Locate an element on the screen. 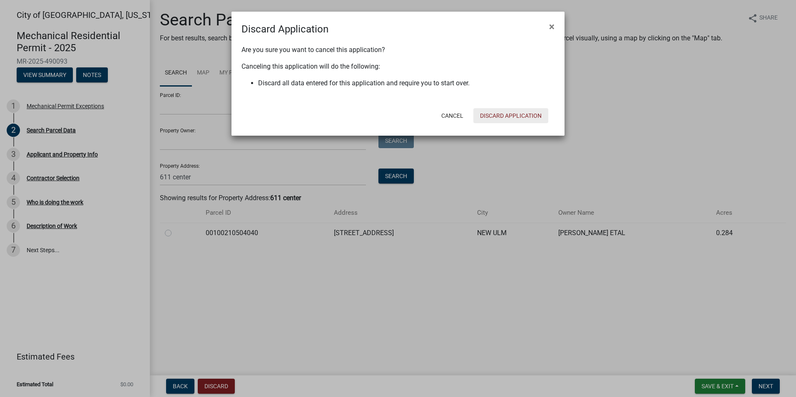 The height and width of the screenshot is (397, 796). button: Close is located at coordinates (552, 27).